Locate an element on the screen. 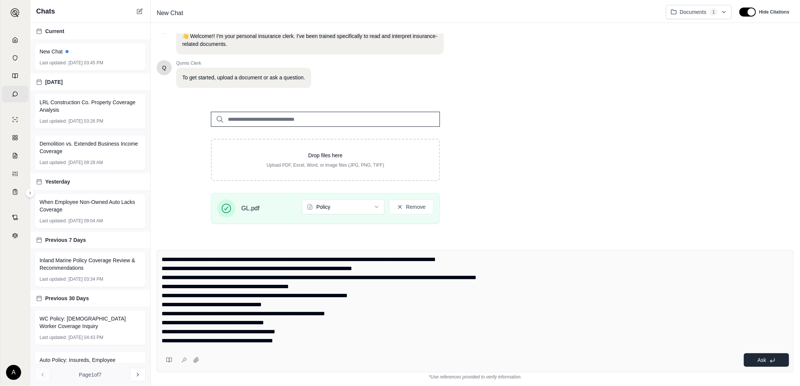 Image resolution: width=800 pixels, height=386 pixels. a: Policy Comparisons is located at coordinates (15, 138).